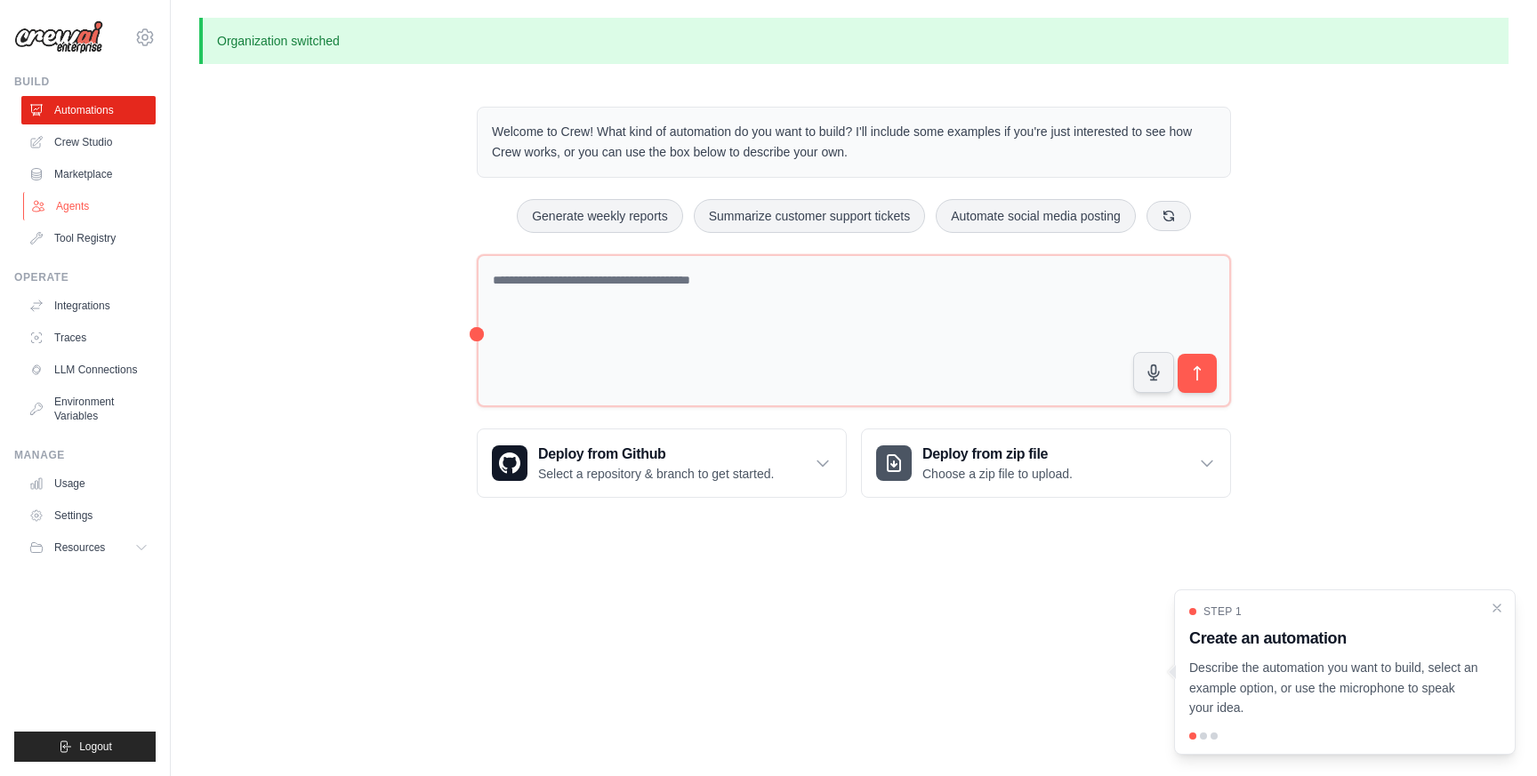 This screenshot has height=776, width=1537. What do you see at coordinates (854, 142) in the screenshot?
I see `p: Welcome to Crew! What kind of automation do you want to build? I'll include some examples if you'...` at bounding box center [854, 142].